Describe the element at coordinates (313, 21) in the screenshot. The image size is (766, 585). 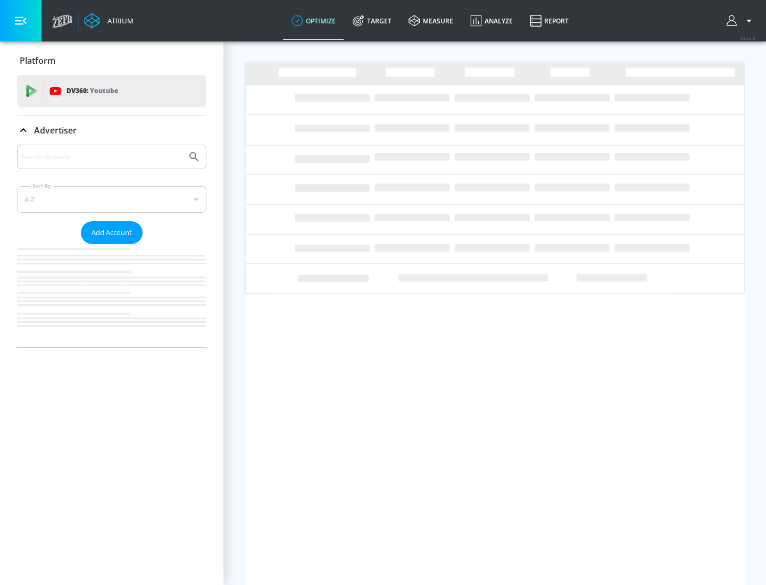
I see `a: optimize` at that location.